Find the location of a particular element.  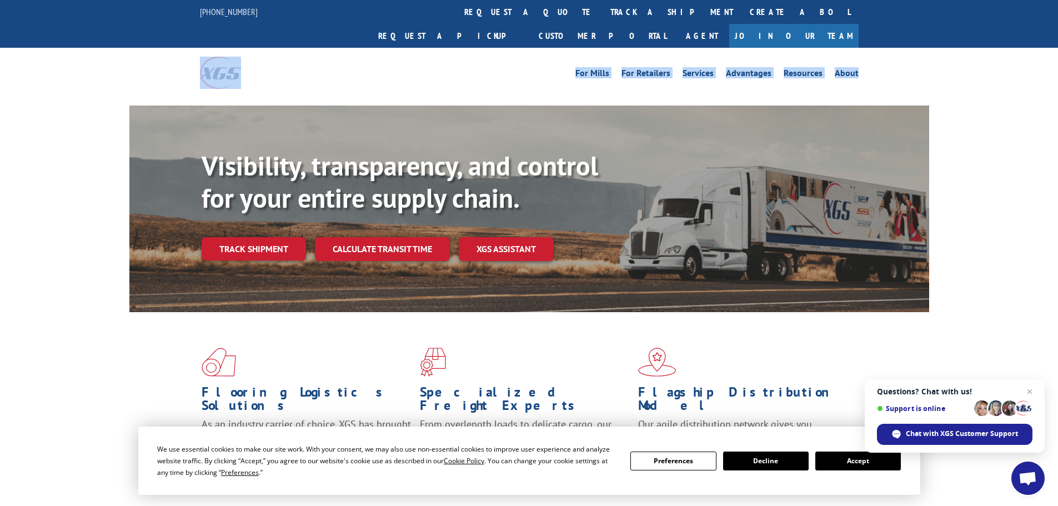

a: Advantages is located at coordinates (749, 75).